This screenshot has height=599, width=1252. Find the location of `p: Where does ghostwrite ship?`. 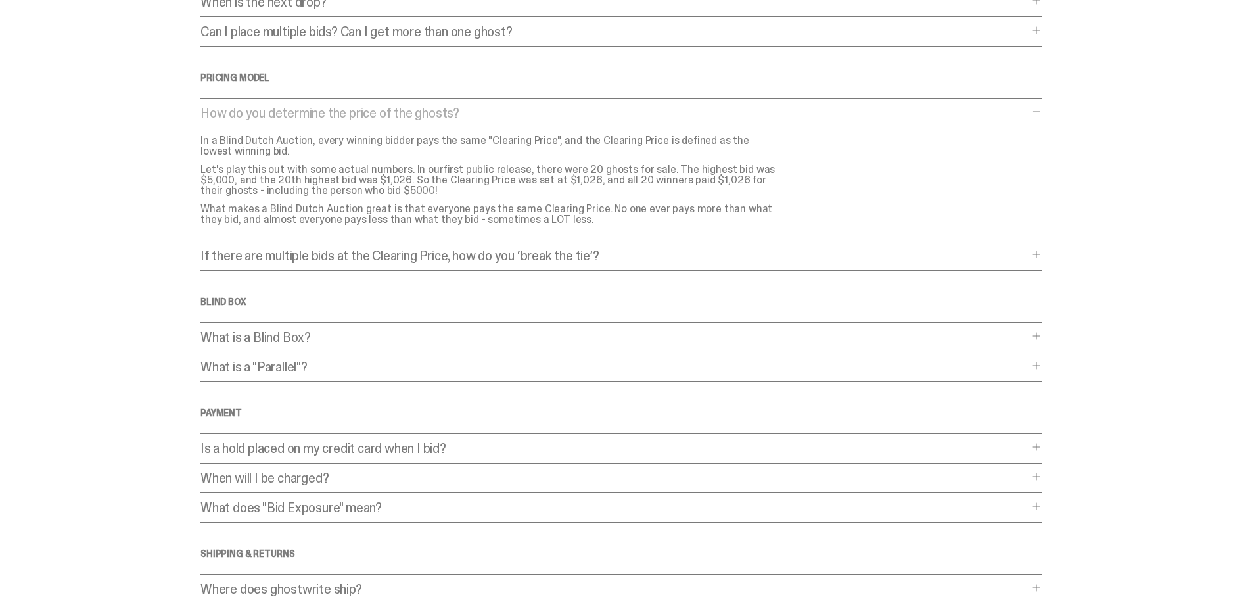

p: Where does ghostwrite ship? is located at coordinates (614, 589).